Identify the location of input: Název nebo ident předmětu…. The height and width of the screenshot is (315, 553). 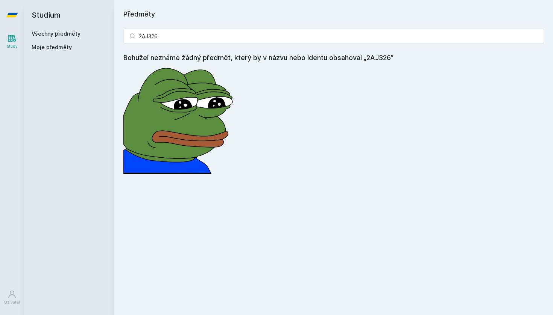
(334, 36).